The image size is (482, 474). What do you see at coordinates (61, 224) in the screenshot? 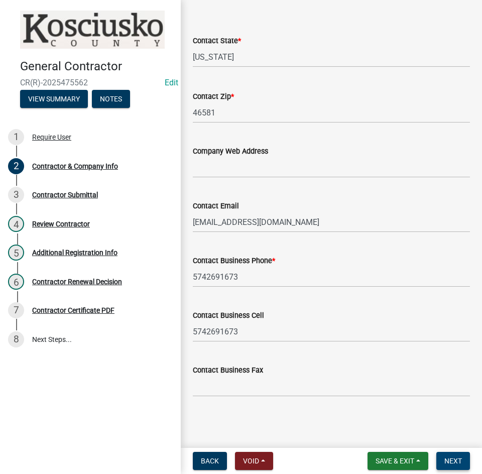
I see `div: Review Contractor` at bounding box center [61, 224].